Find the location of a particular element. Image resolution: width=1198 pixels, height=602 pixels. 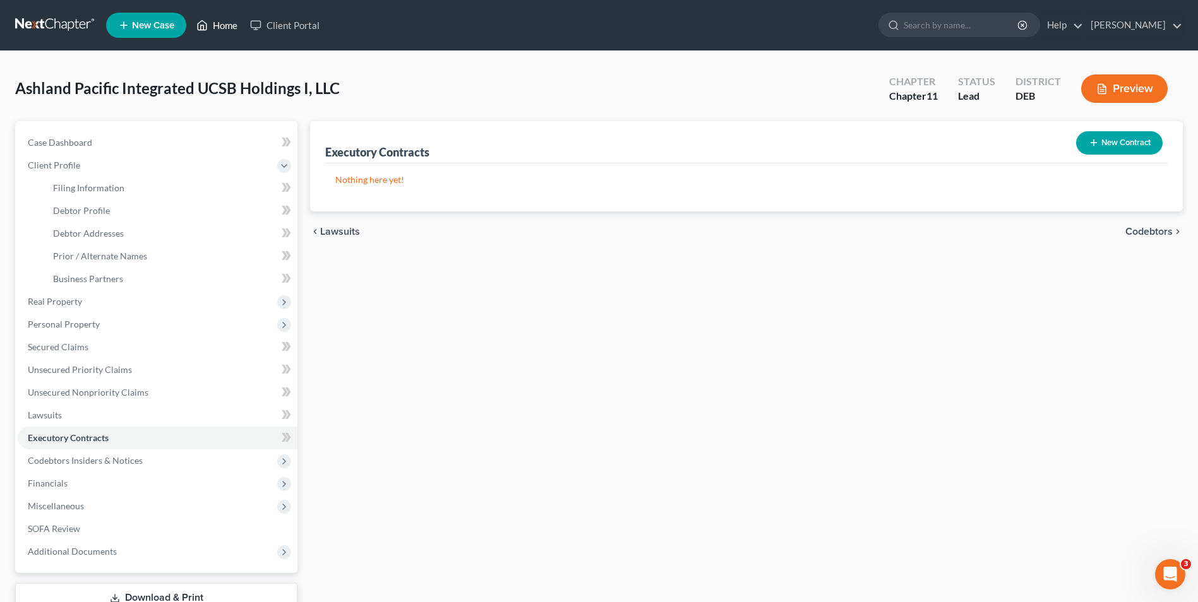

span: New Case is located at coordinates (153, 25).